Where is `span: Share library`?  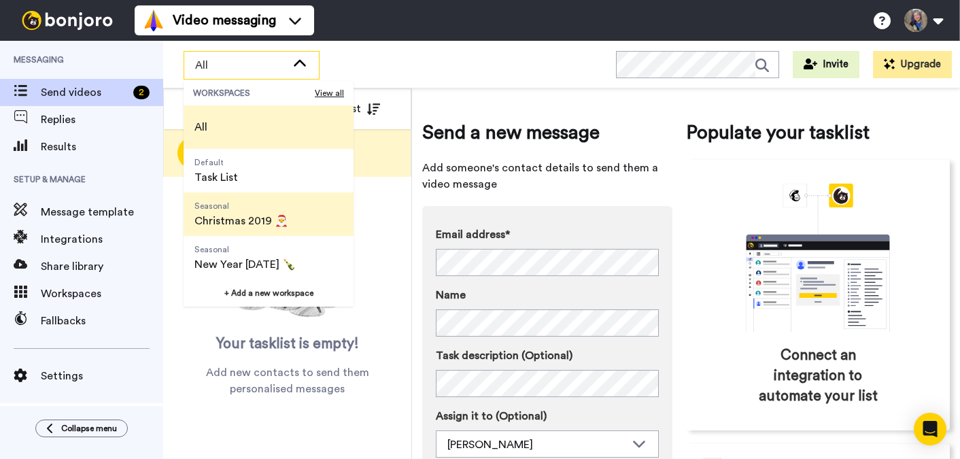
span: Share library is located at coordinates (102, 266).